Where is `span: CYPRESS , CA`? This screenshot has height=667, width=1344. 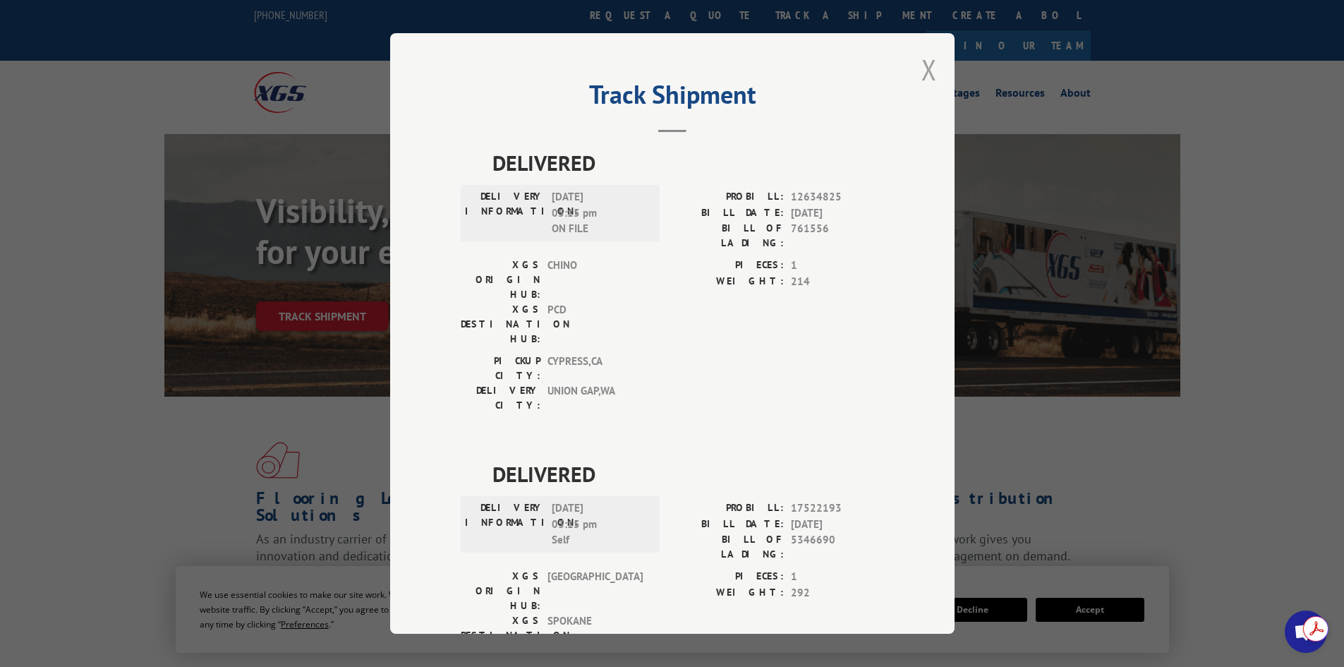
span: CYPRESS , CA is located at coordinates (595, 368).